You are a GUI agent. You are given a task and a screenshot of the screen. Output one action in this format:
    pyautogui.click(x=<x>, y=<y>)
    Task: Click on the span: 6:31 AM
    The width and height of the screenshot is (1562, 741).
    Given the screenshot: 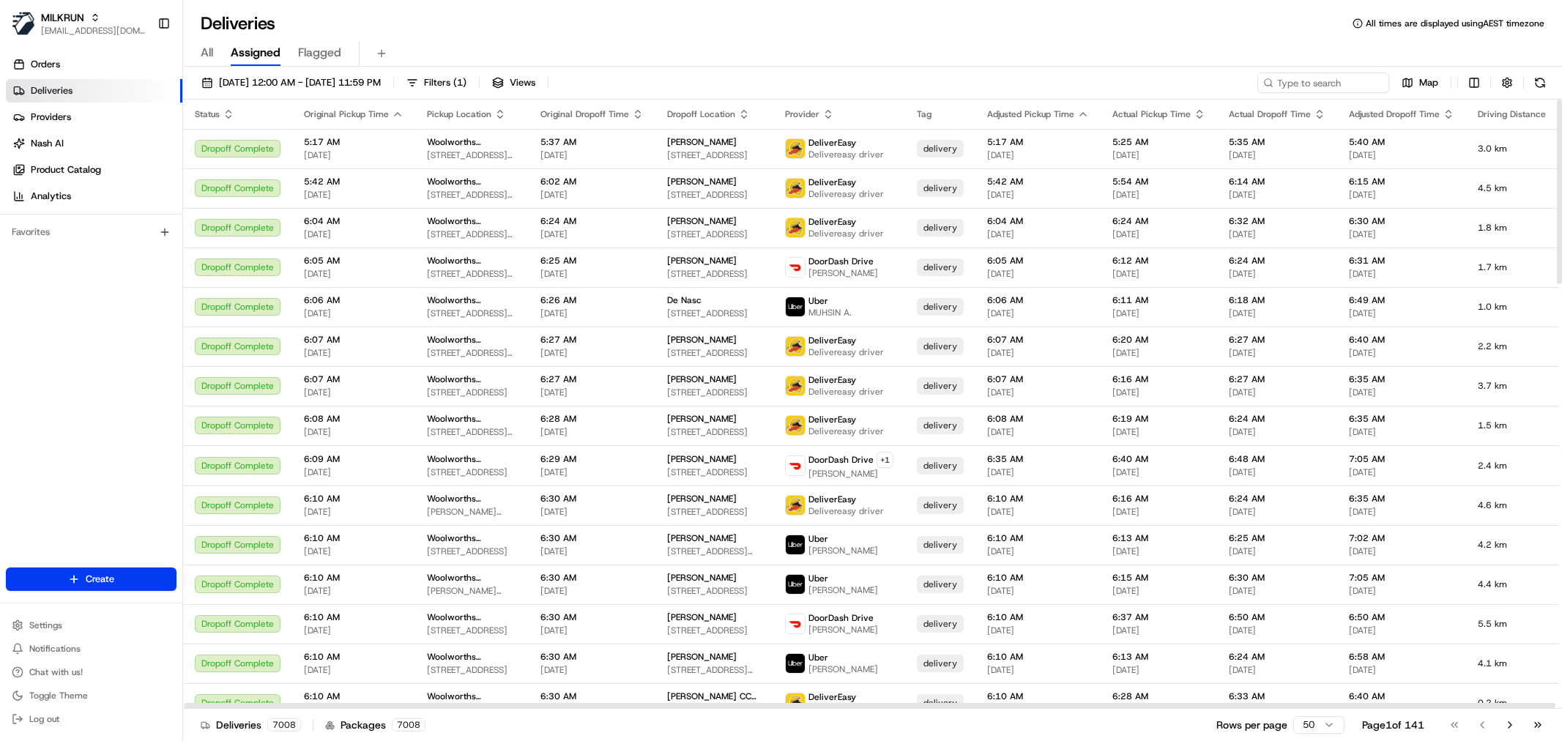 What is the action you would take?
    pyautogui.click(x=1402, y=261)
    